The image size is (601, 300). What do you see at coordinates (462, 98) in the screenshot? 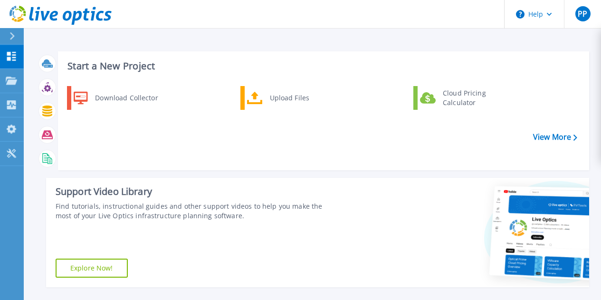
I see `a: Cloud Pricing Calculator` at bounding box center [462, 98].